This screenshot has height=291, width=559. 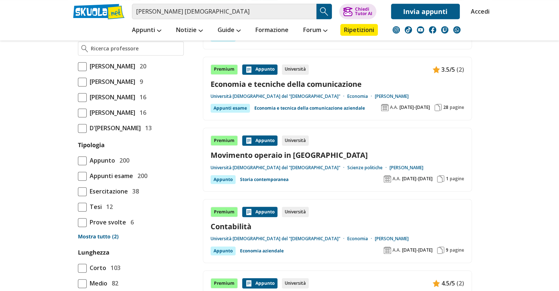 I want to click on span: 82, so click(x=114, y=283).